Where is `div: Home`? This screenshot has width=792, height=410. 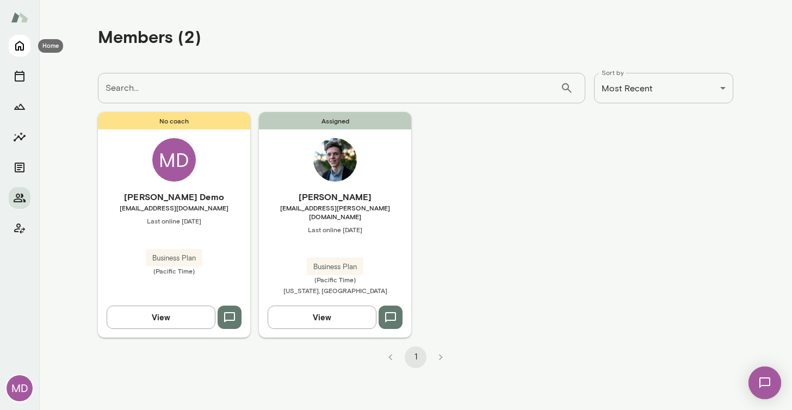
div: Home is located at coordinates (51, 46).